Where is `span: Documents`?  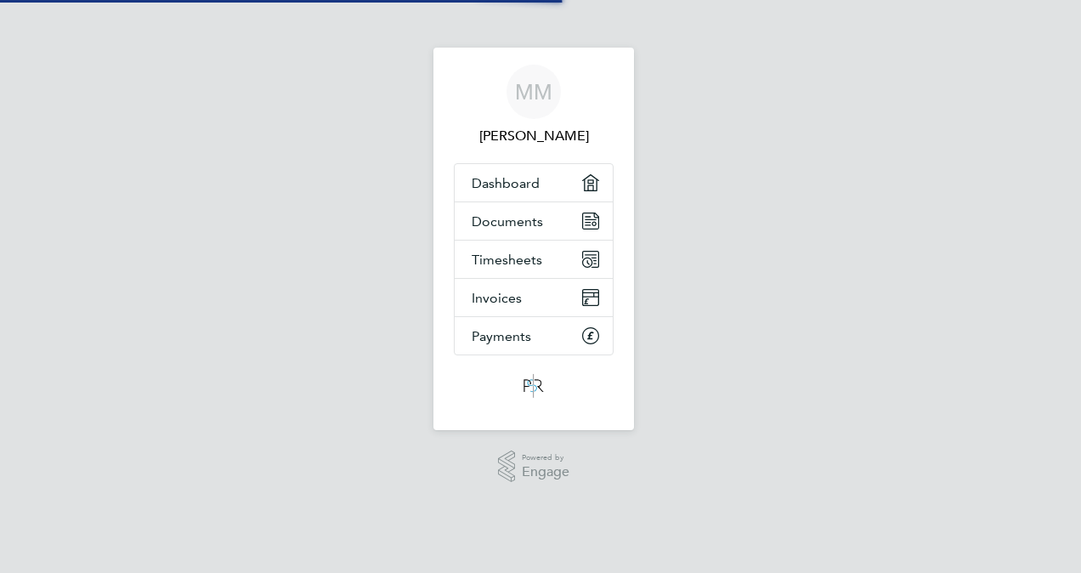
span: Documents is located at coordinates (507, 221).